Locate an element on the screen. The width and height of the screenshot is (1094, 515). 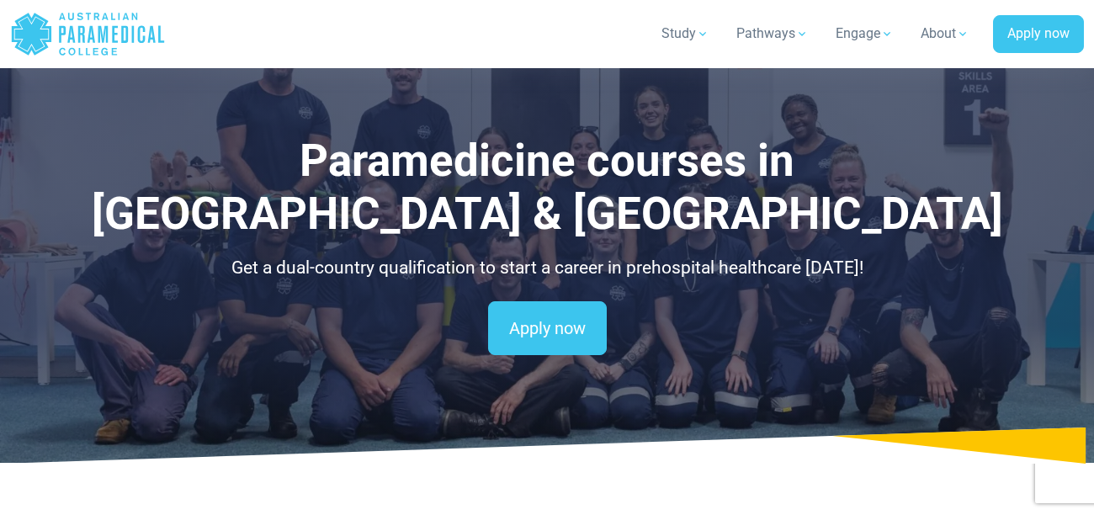
a: Engage is located at coordinates (864, 34).